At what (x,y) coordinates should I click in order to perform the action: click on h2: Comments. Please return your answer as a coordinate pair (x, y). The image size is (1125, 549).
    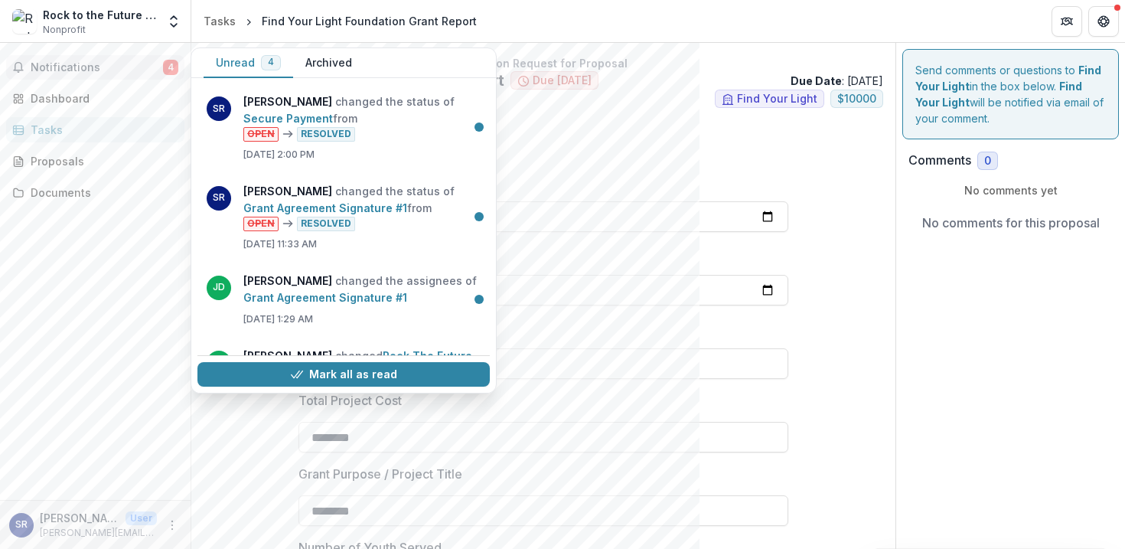
    Looking at the image, I should click on (939, 160).